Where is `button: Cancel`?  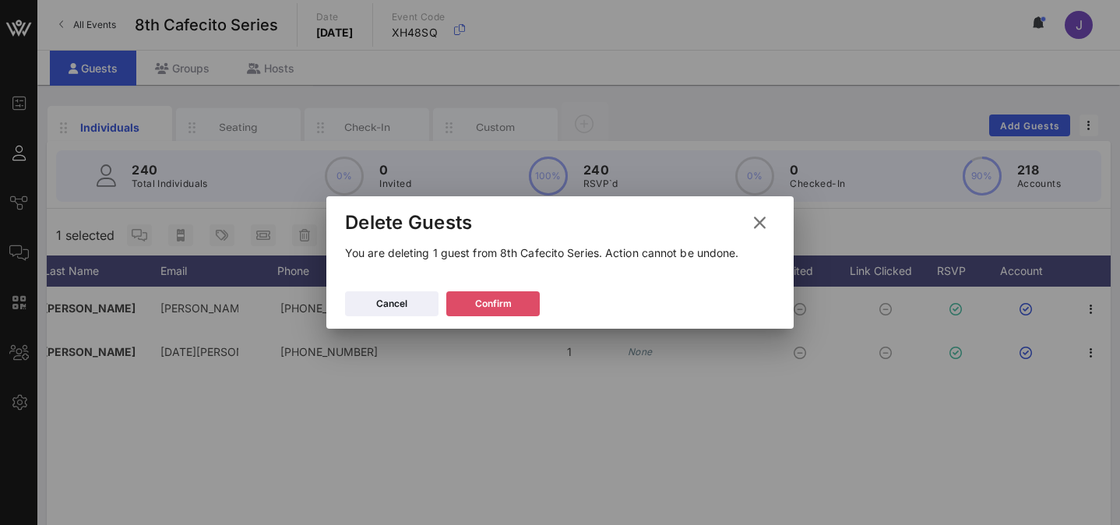
button: Cancel is located at coordinates (392, 304).